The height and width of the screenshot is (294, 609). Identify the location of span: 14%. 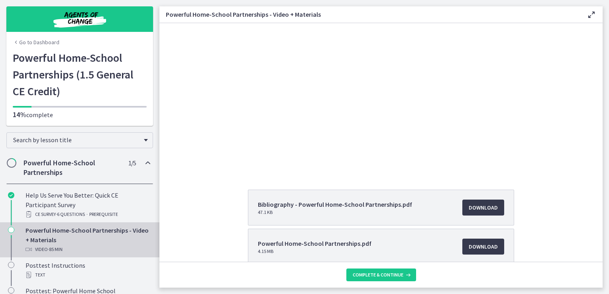
(20, 114).